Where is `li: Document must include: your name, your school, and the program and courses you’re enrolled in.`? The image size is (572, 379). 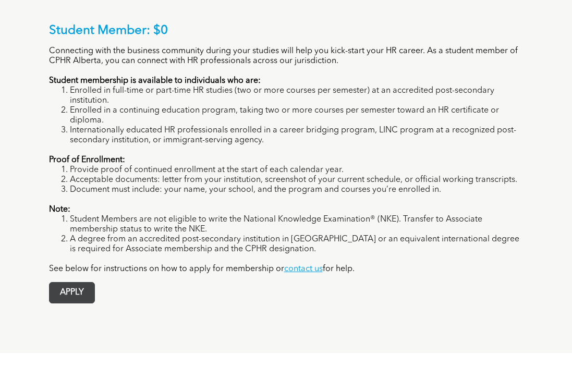 li: Document must include: your name, your school, and the program and courses you’re enrolled in. is located at coordinates (297, 190).